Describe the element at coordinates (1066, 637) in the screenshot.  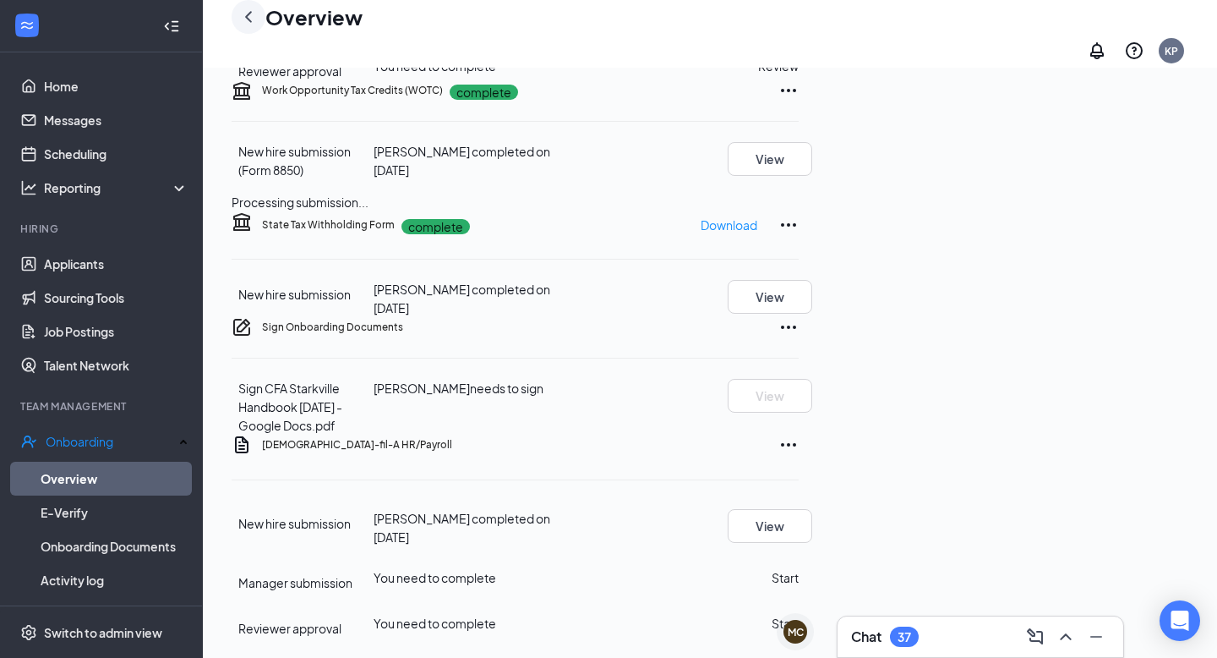
I see `svg: ChevronUp` at that location.